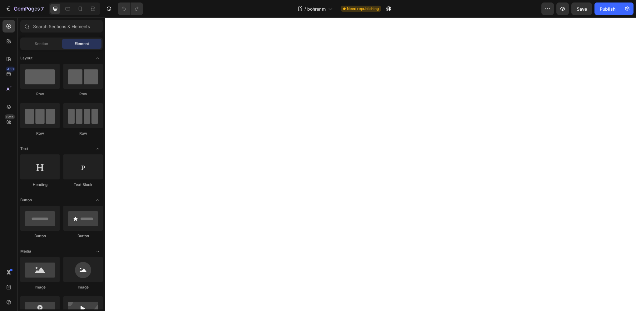  What do you see at coordinates (26, 58) in the screenshot?
I see `span: Layout` at bounding box center [26, 58].